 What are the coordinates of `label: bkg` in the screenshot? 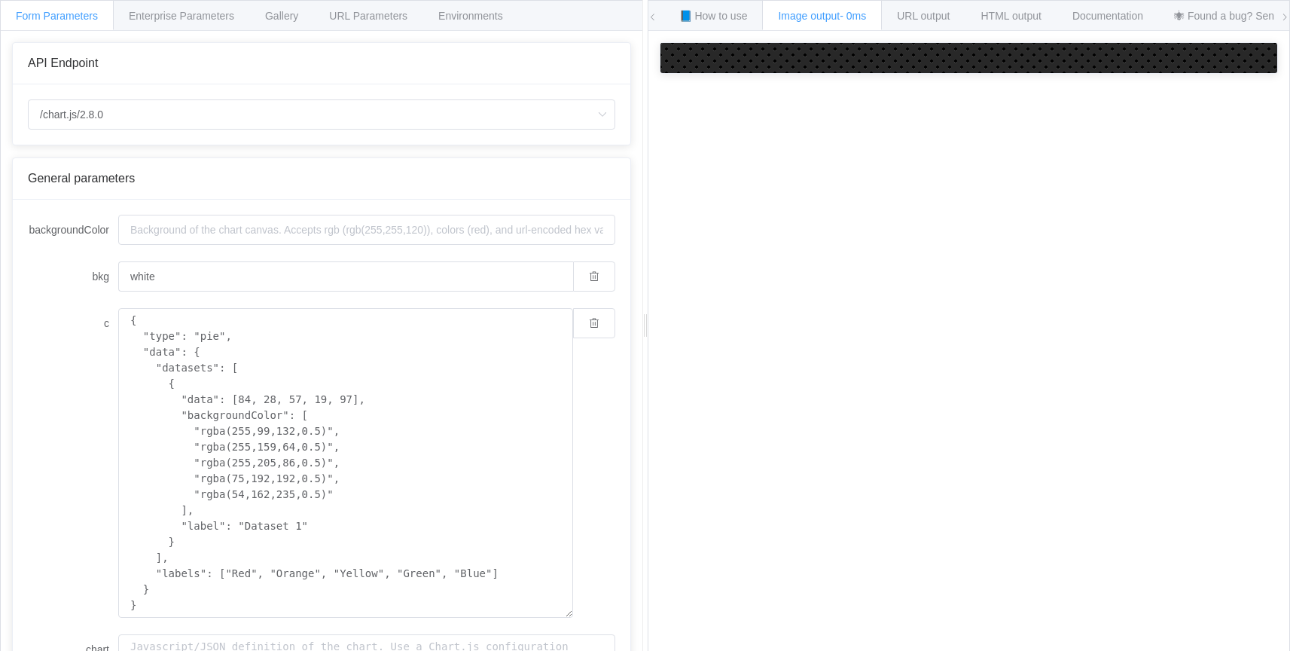 It's located at (73, 276).